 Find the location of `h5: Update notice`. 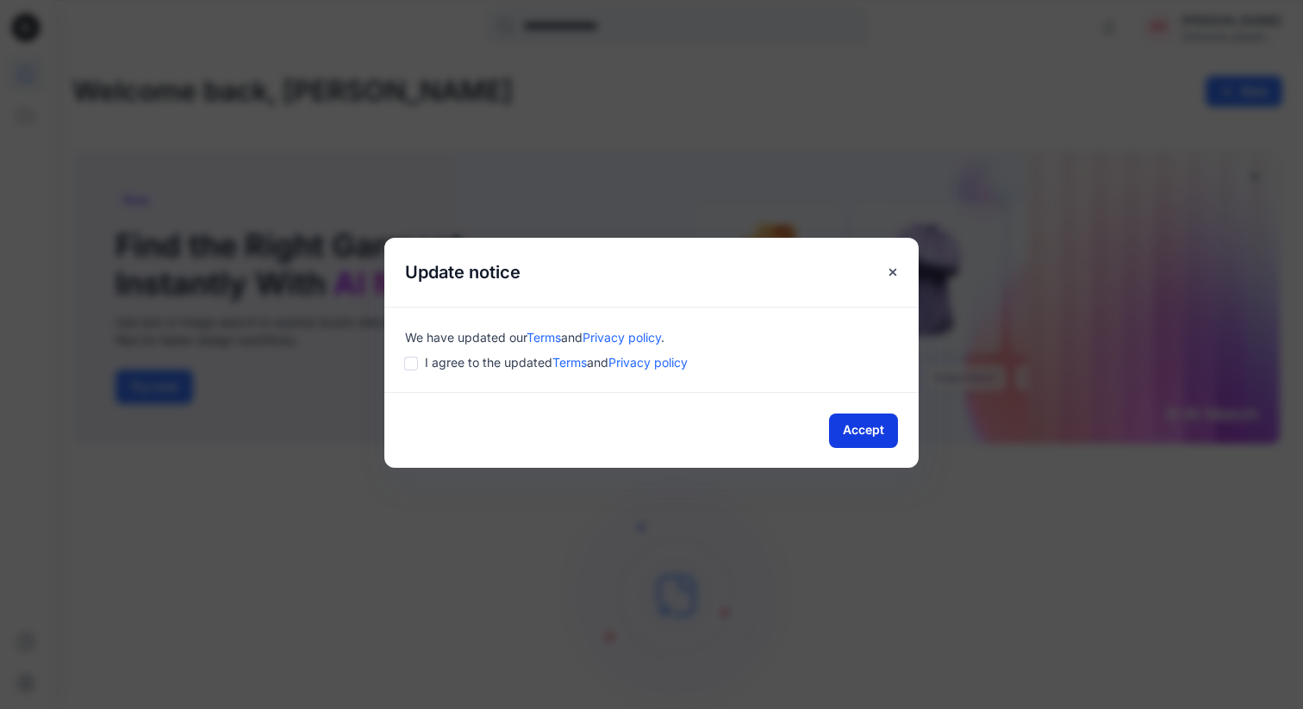

h5: Update notice is located at coordinates (463, 272).